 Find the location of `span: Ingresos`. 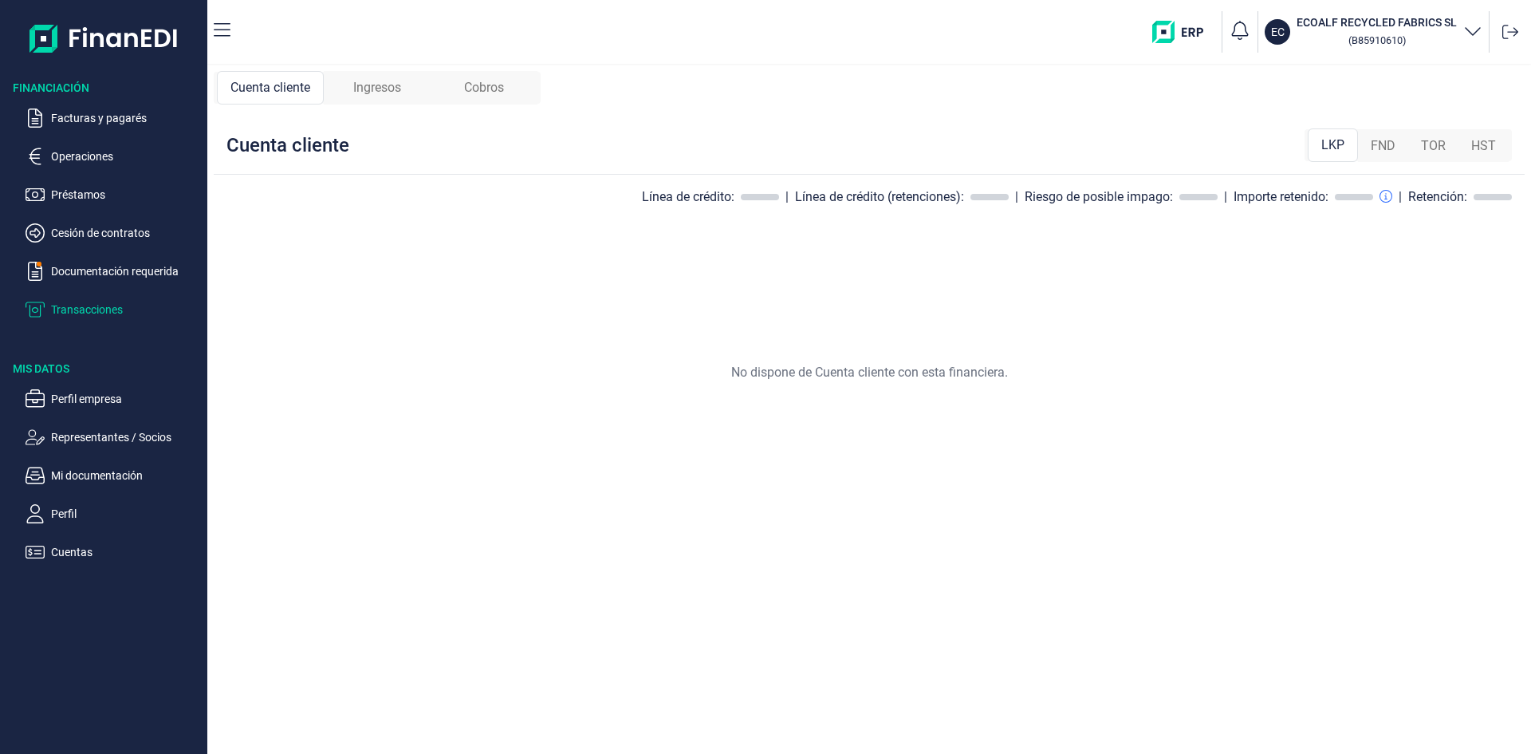

span: Ingresos is located at coordinates (377, 88).